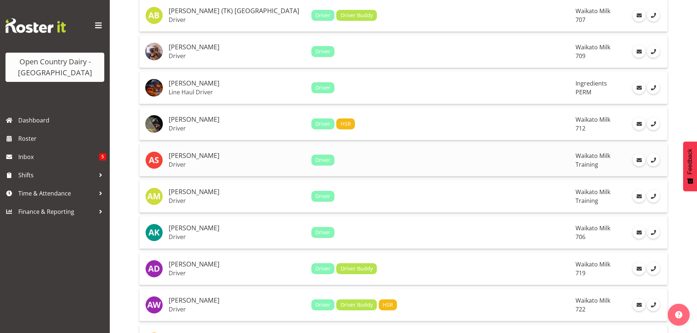  What do you see at coordinates (580, 56) in the screenshot?
I see `span: 709` at bounding box center [580, 56].